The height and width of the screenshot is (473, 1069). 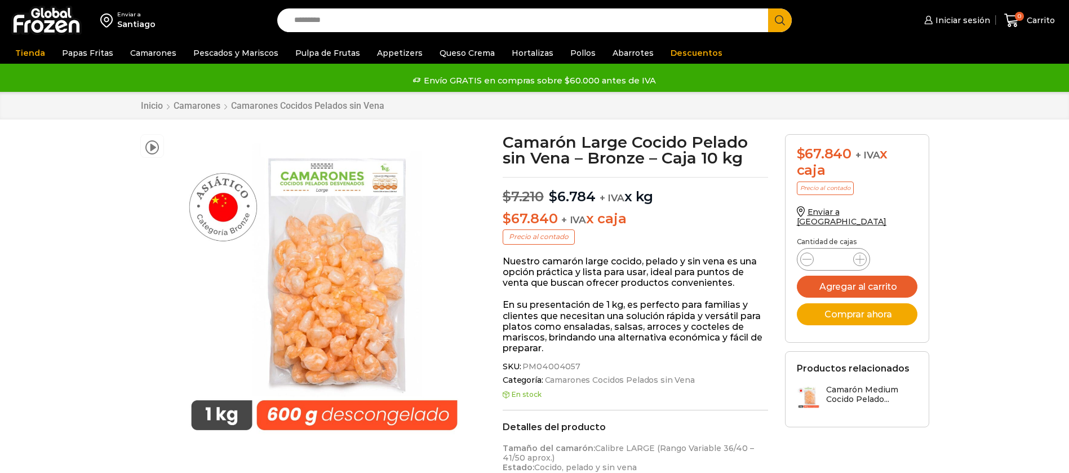 What do you see at coordinates (635, 191) in the screenshot?
I see `p: x kg` at bounding box center [635, 191].